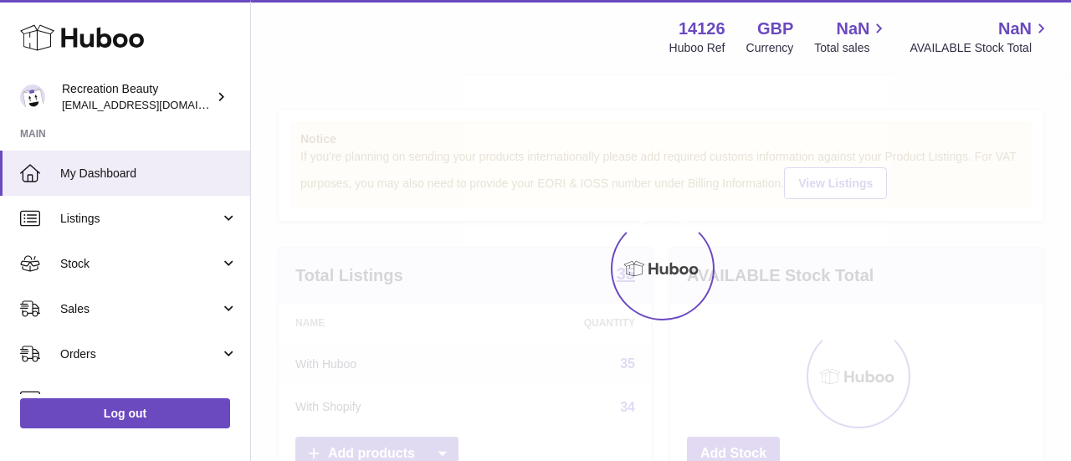  Describe the element at coordinates (137, 97) in the screenshot. I see `div: Recreation Beauty` at that location.